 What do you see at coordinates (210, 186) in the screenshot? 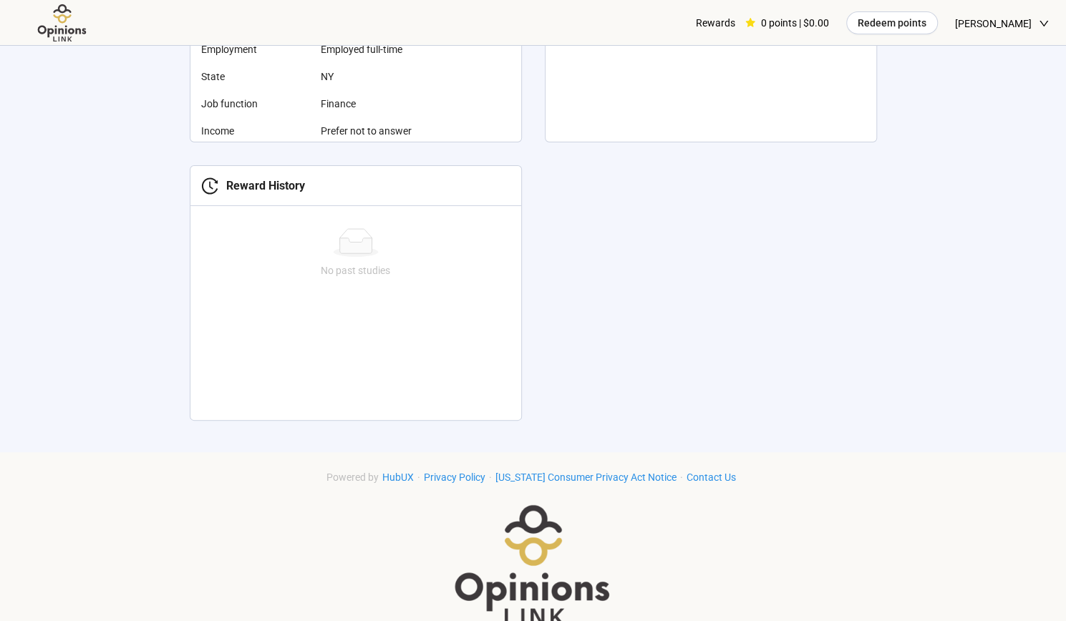
I see `span: history` at bounding box center [210, 186].